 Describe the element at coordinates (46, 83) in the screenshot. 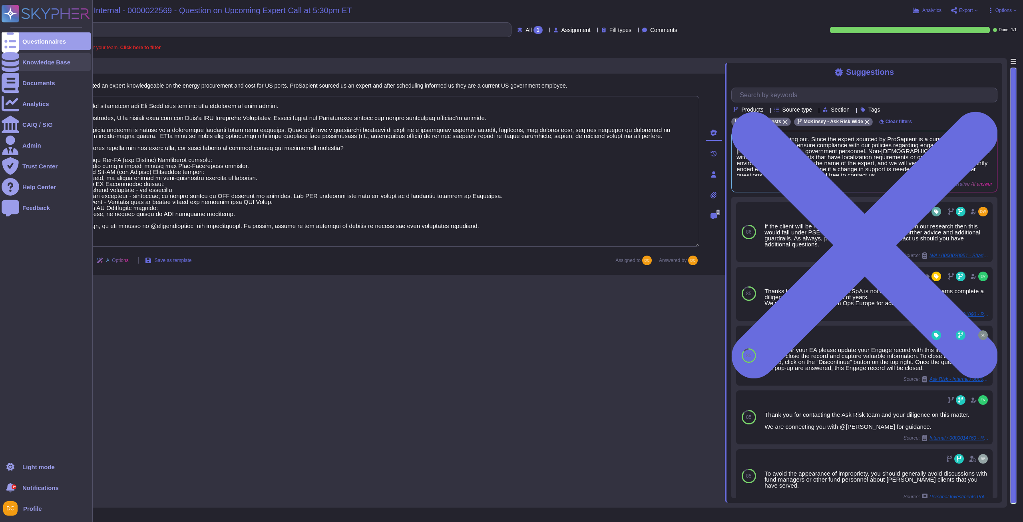

I see `a: Documents` at that location.